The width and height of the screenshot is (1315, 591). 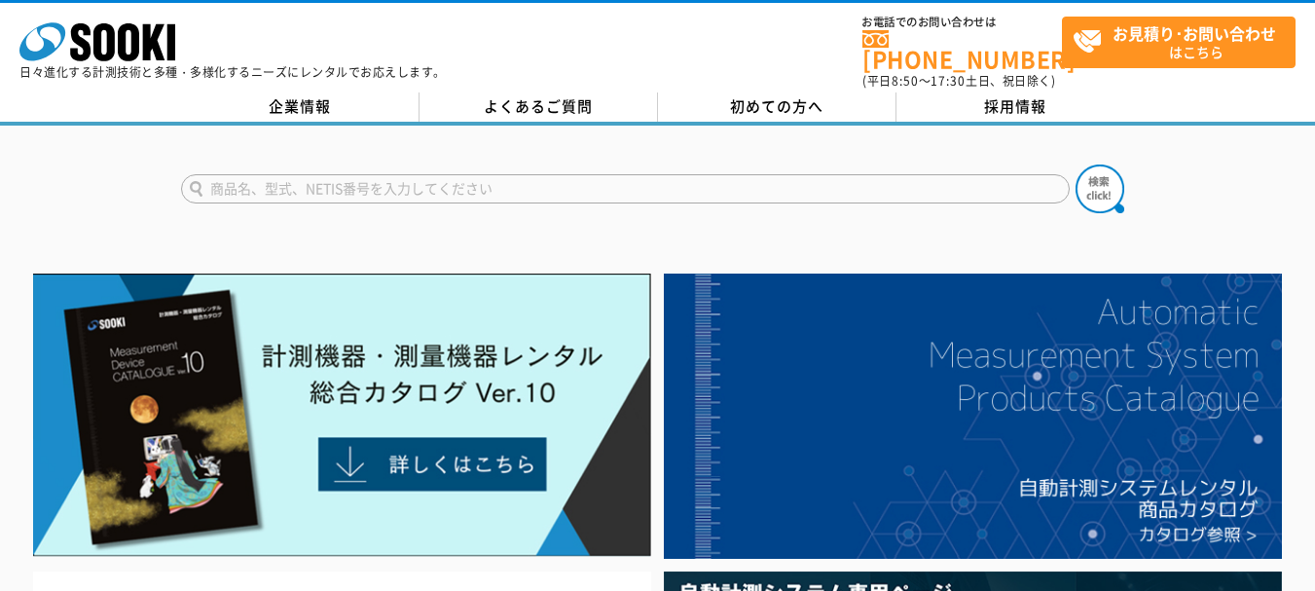 I want to click on a: よくあるご質問, so click(x=538, y=107).